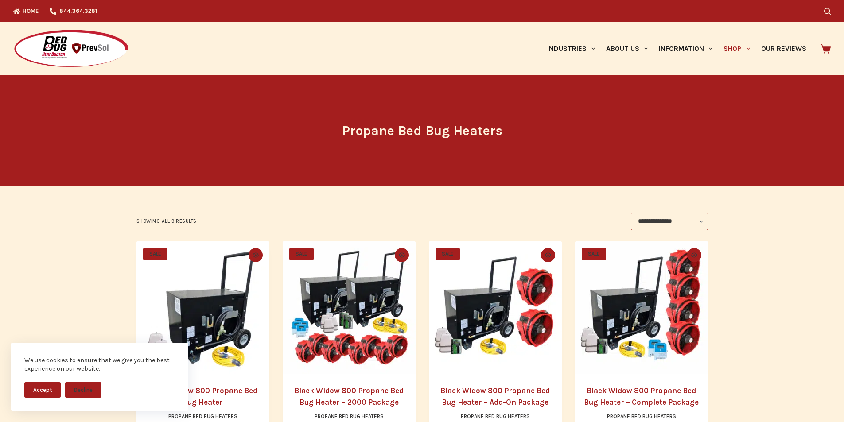  I want to click on button: Search, so click(827, 11).